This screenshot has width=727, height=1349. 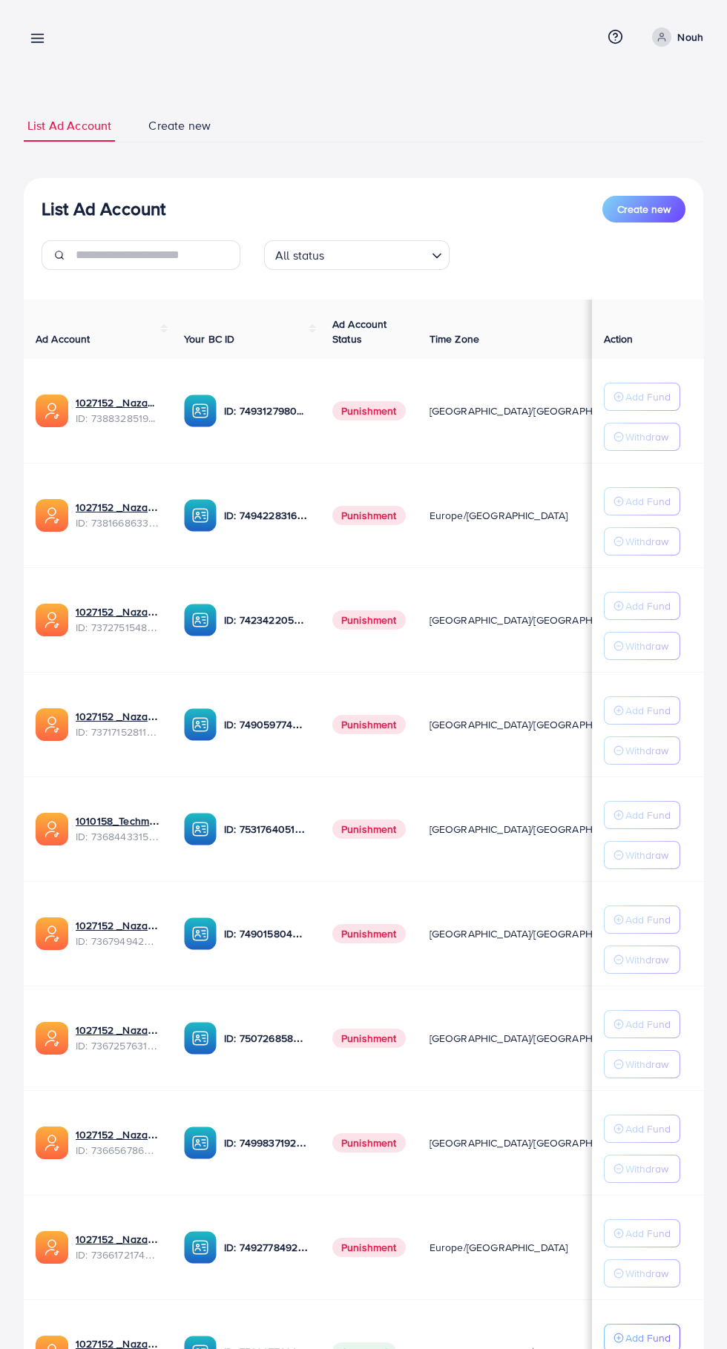 What do you see at coordinates (118, 933) in the screenshot?
I see `div: <span class='underline'>1027152 _Nazaagency_003</span></br>7367949428067450896` at bounding box center [118, 933].